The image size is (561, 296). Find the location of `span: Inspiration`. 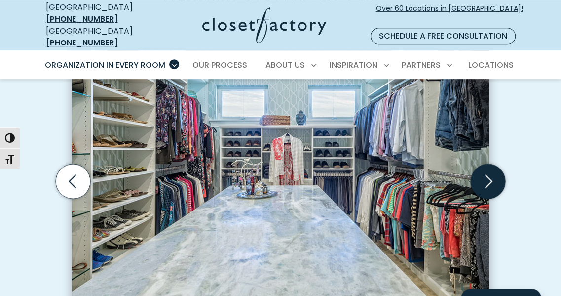

span: Inspiration is located at coordinates (353, 65).